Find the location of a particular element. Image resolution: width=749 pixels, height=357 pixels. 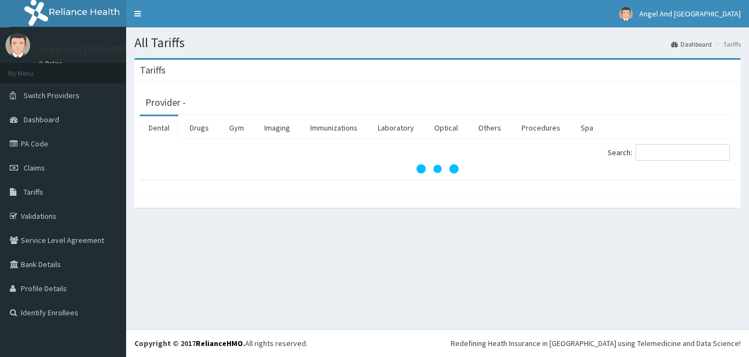

h1: All Tariffs is located at coordinates (438, 43).